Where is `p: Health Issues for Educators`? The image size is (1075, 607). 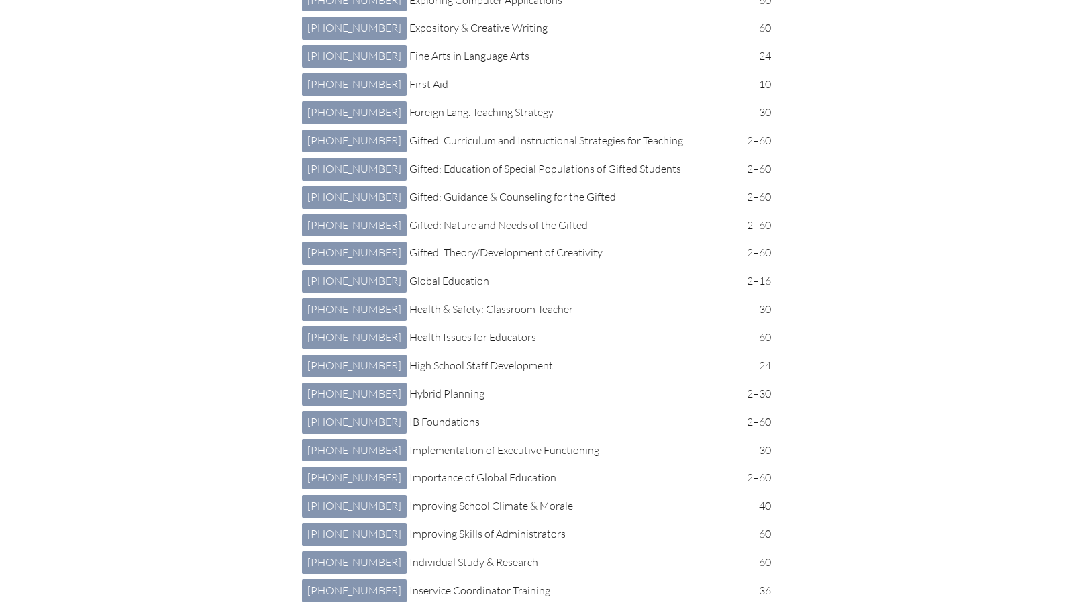 p: Health Issues for Educators is located at coordinates (571, 338).